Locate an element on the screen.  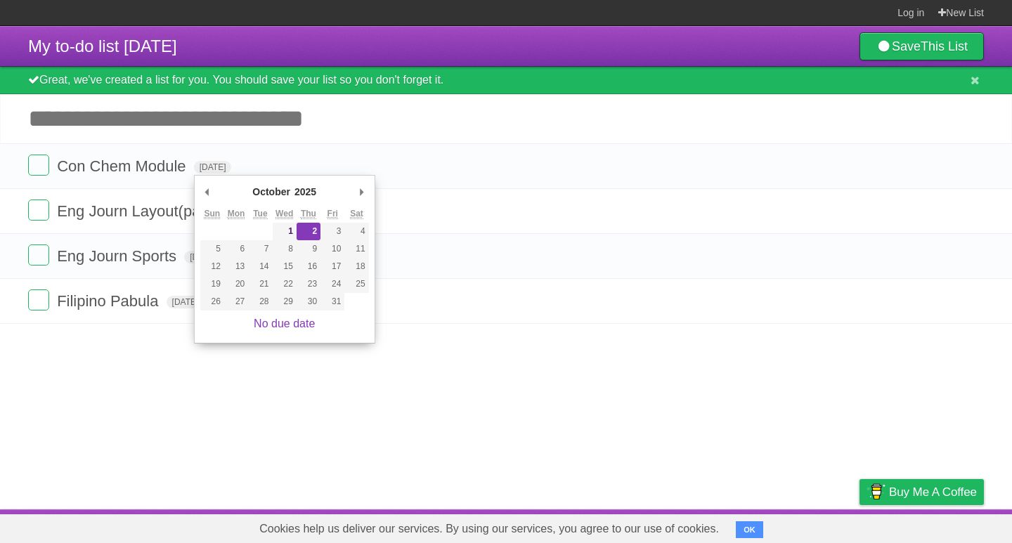
span: Con Chem Module is located at coordinates (123, 166).